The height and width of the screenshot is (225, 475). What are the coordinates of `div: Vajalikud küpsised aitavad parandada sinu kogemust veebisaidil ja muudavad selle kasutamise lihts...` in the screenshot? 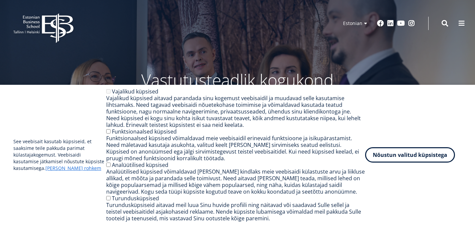 It's located at (236, 112).